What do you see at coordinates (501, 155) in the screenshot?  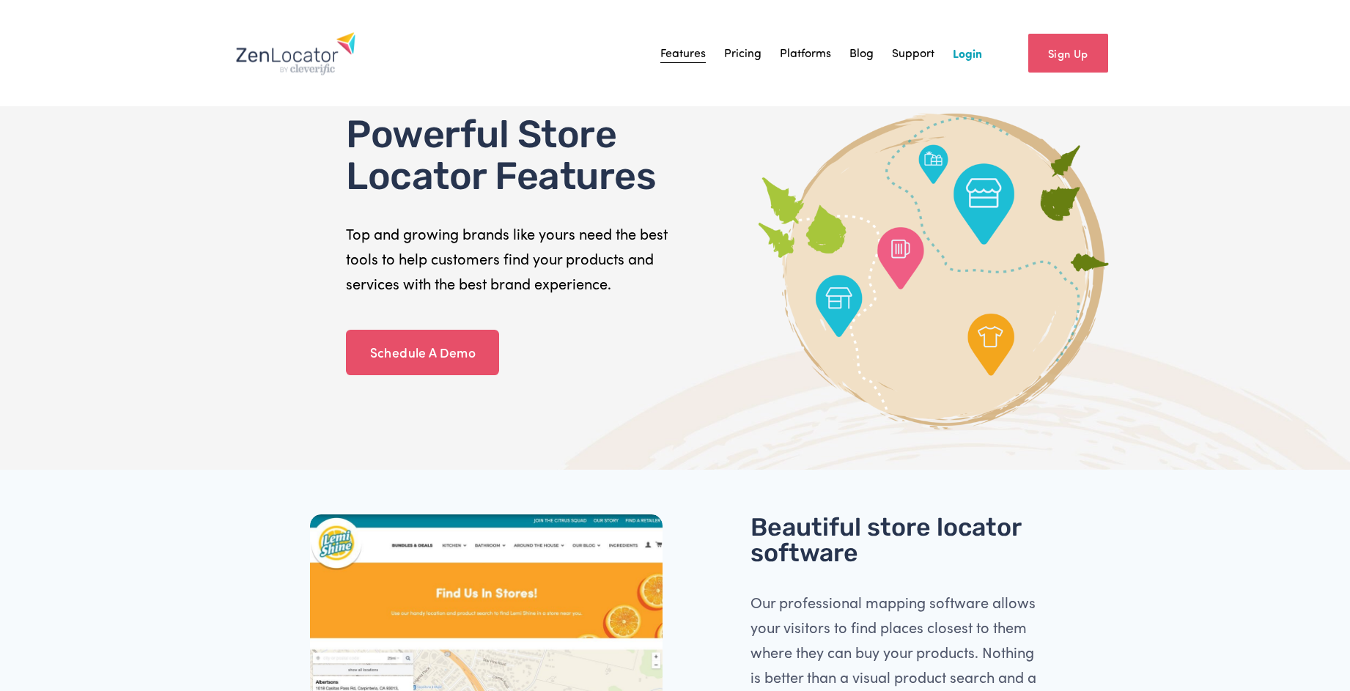 I see `span: Powerful Store Locator Features` at bounding box center [501, 155].